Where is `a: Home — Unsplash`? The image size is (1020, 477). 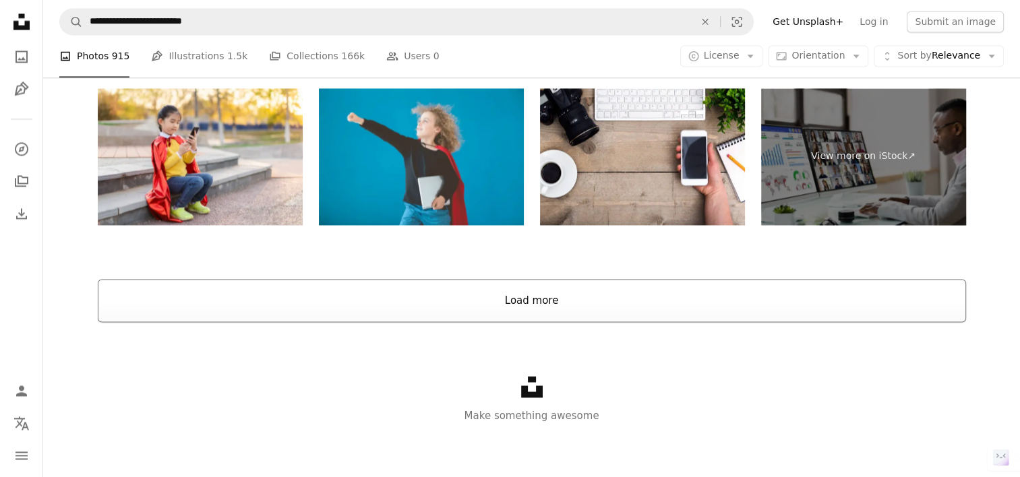
a: Home — Unsplash is located at coordinates (22, 23).